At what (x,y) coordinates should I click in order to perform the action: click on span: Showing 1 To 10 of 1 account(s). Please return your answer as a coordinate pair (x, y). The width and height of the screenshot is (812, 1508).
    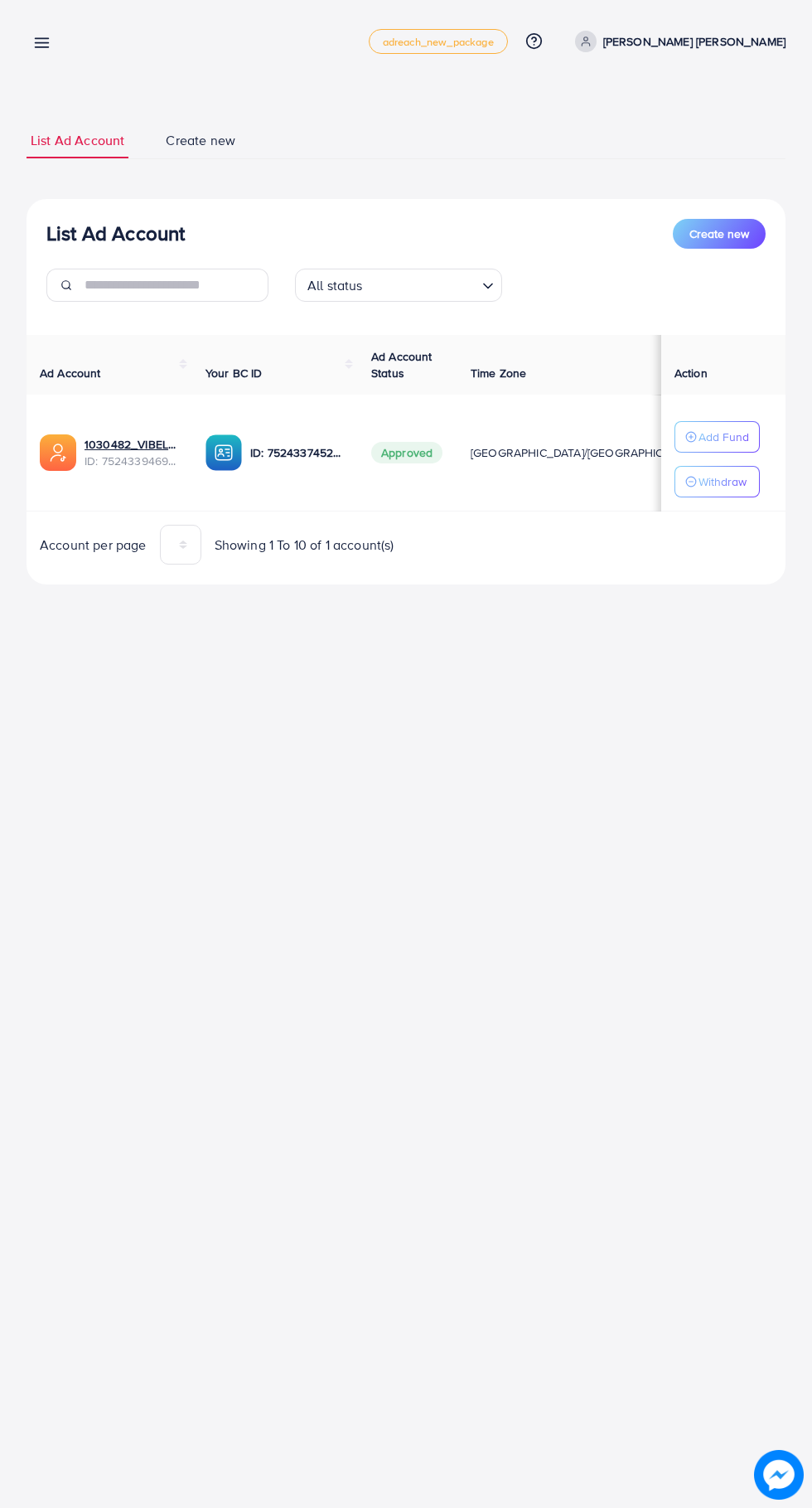
    Looking at the image, I should click on (304, 545).